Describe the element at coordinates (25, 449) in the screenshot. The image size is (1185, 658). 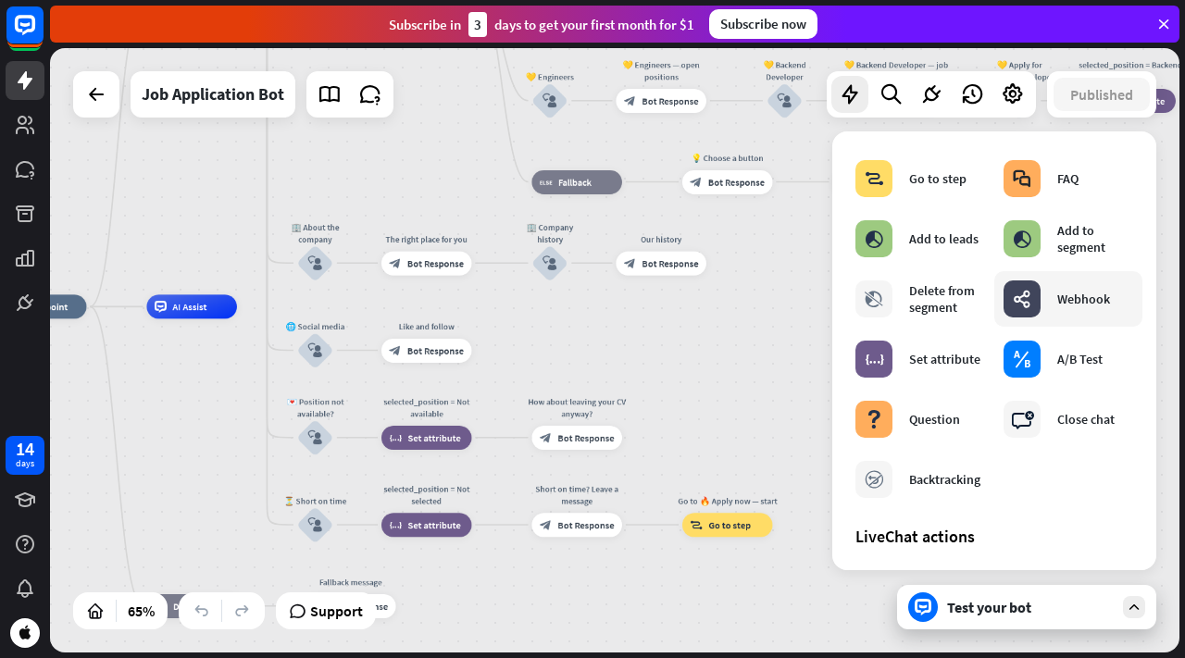
I see `div: 14` at that location.